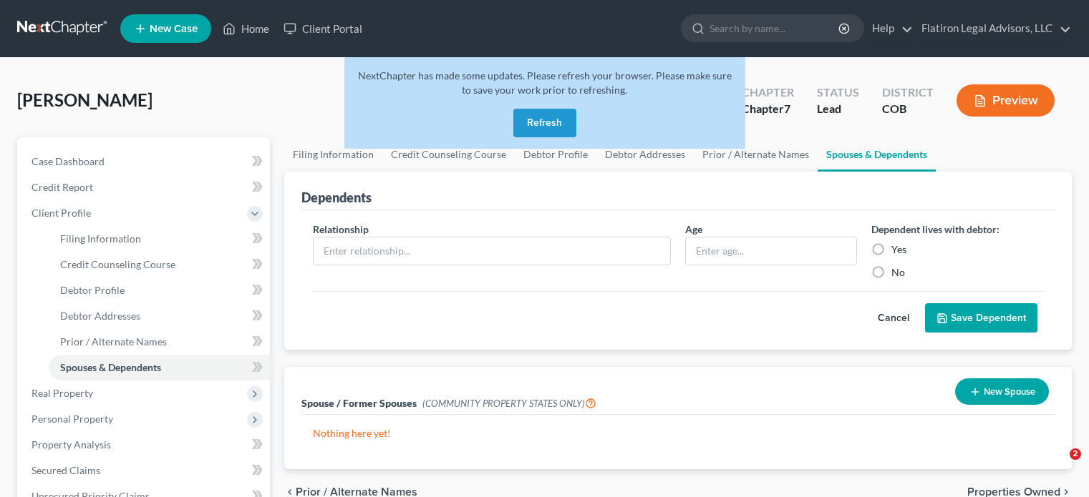 The width and height of the screenshot is (1089, 497). What do you see at coordinates (837, 109) in the screenshot?
I see `div: Lead` at bounding box center [837, 109].